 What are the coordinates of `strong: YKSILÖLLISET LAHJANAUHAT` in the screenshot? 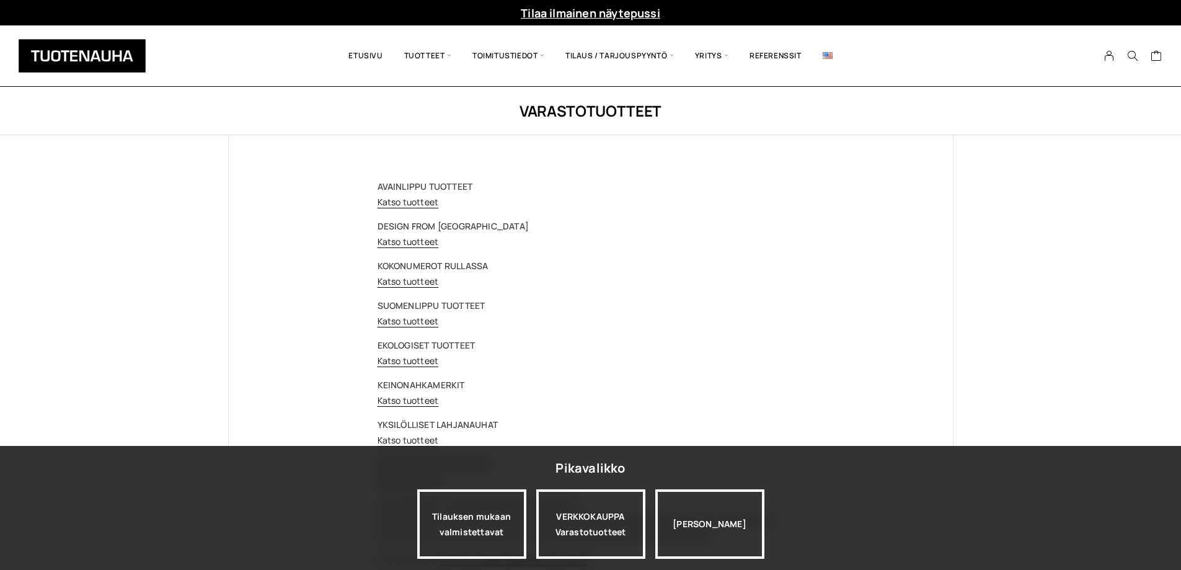 It's located at (438, 424).